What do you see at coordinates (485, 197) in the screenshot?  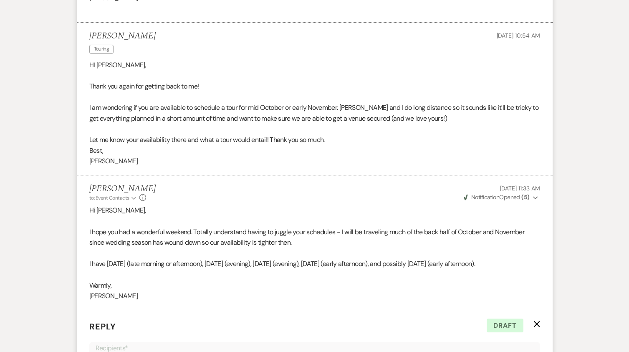 I see `span: Notification` at bounding box center [485, 197].